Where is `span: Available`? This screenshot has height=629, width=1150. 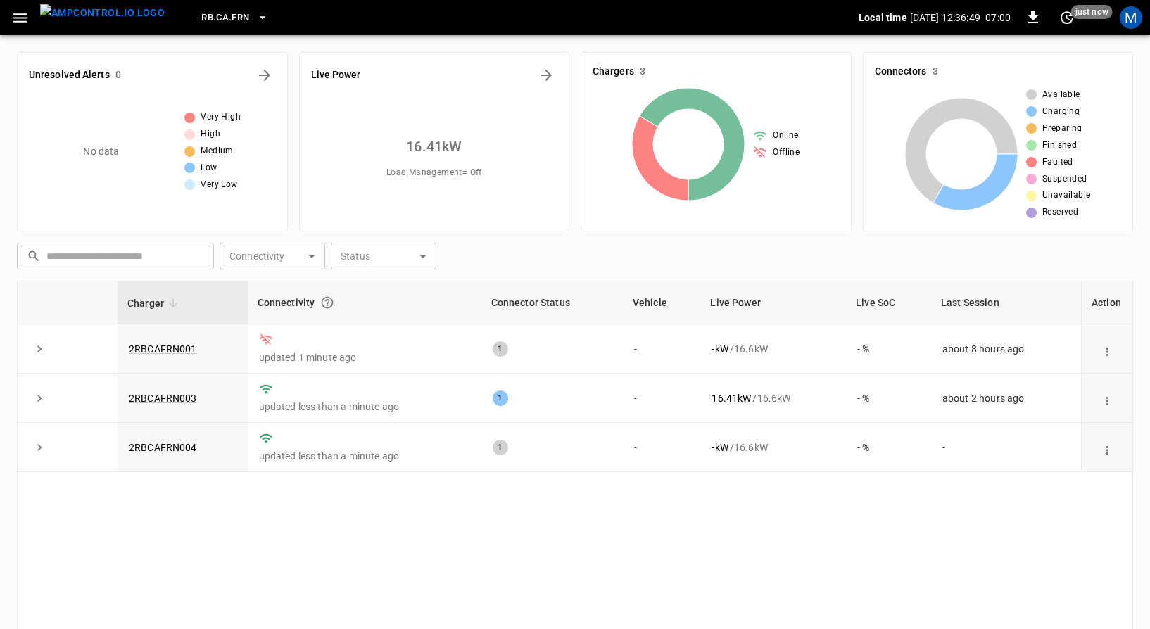 span: Available is located at coordinates (1062, 95).